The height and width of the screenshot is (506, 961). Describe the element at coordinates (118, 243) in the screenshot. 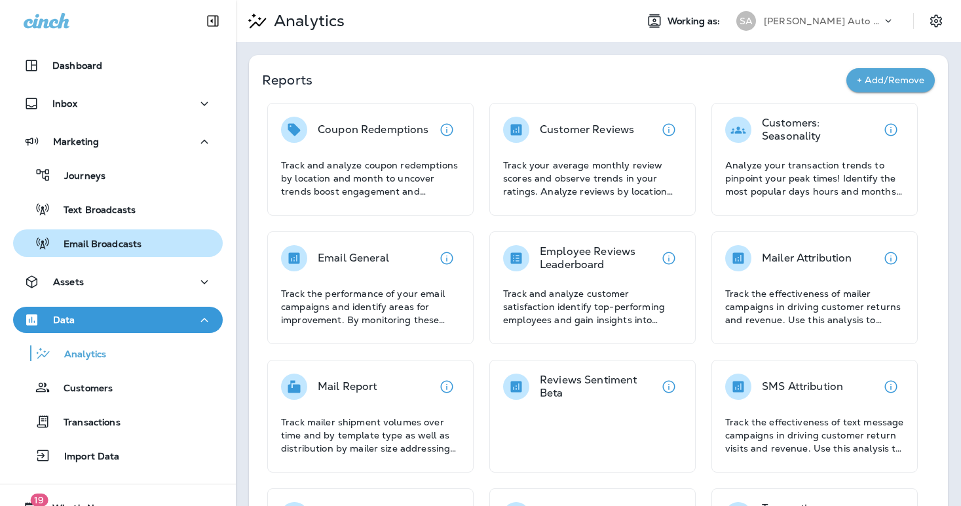

I see `button: Email Broadcasts` at that location.